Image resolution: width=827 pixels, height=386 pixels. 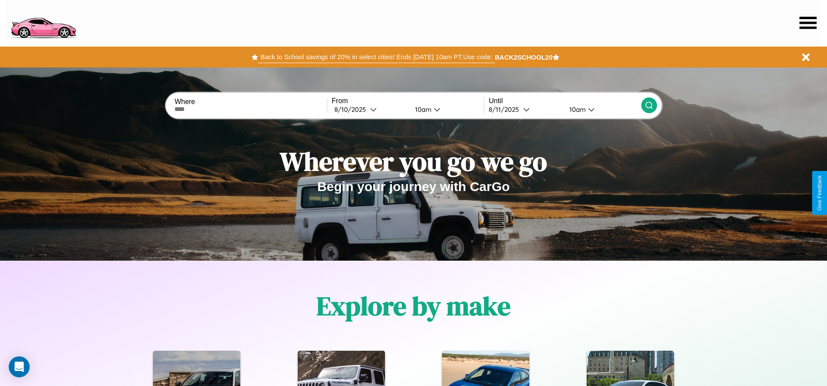 I want to click on h1: Explore by make, so click(x=413, y=306).